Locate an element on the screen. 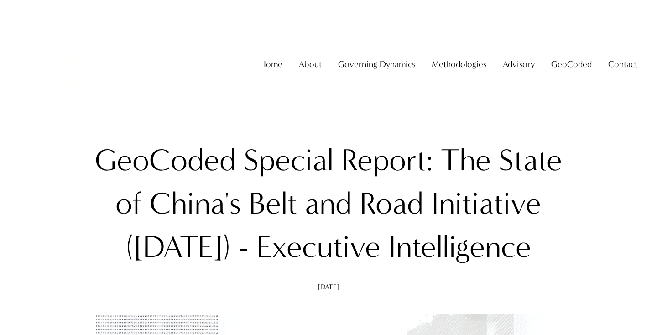 The width and height of the screenshot is (657, 335). span: About is located at coordinates (310, 64).